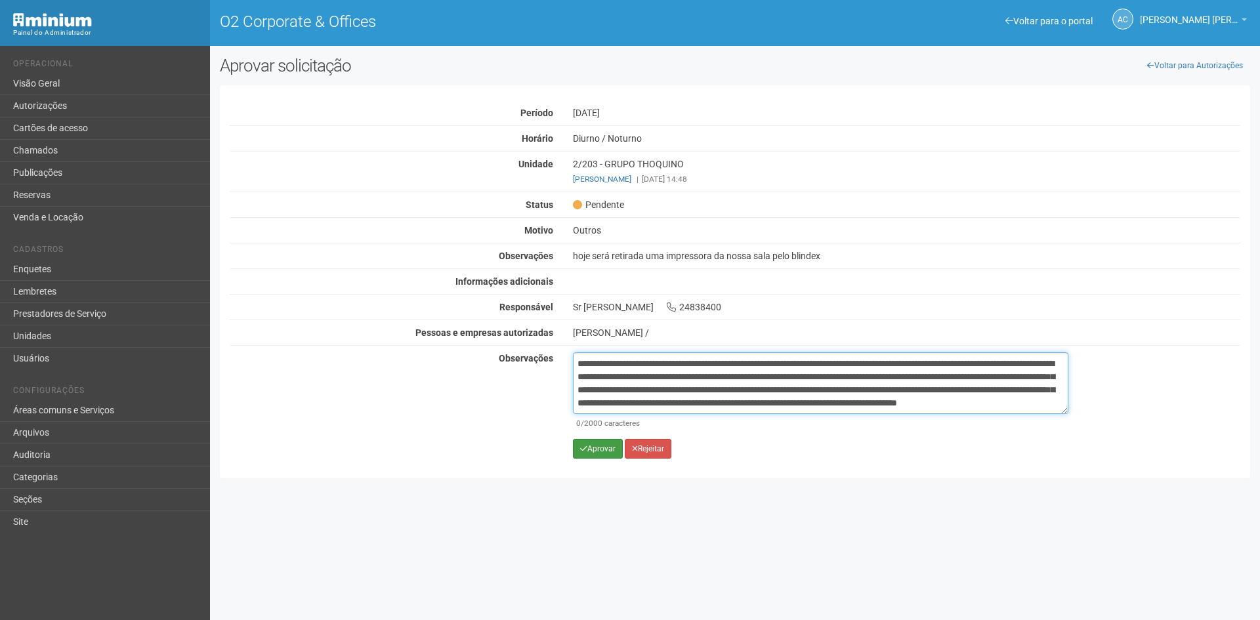 This screenshot has width=1260, height=620. Describe the element at coordinates (1189, 13) in the screenshot. I see `span: Ana Carla de Carvalho Silva` at that location.